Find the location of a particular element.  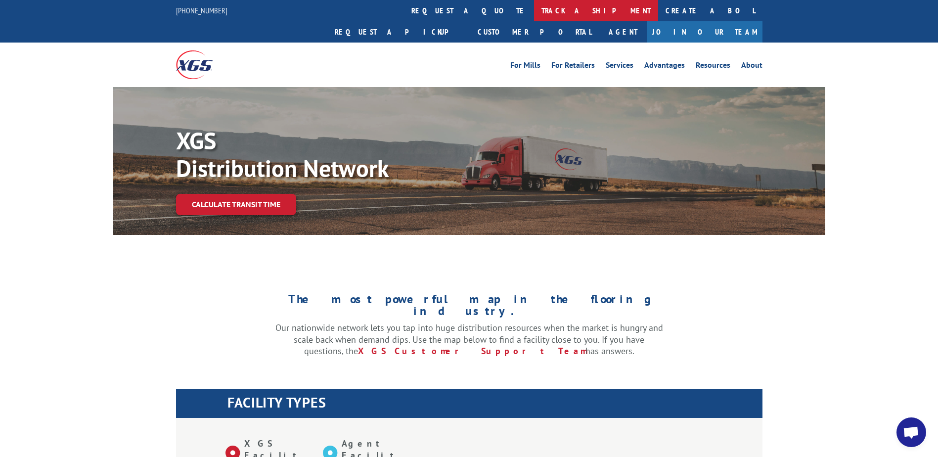

a: Open chat is located at coordinates (911, 432).